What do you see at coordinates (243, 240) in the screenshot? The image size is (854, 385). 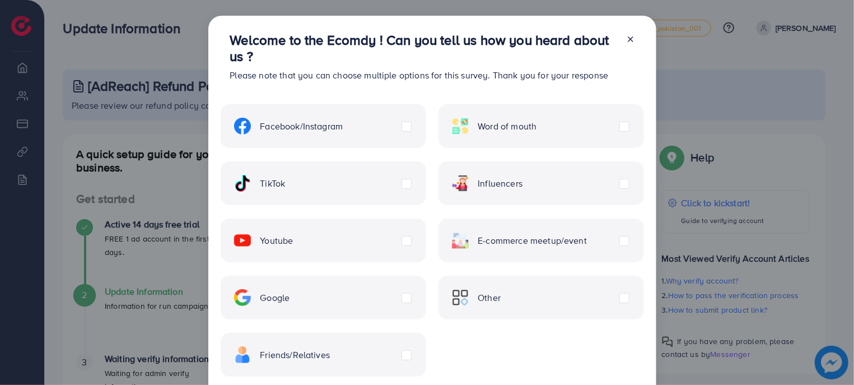 I see `img: ic-youtube.715a0ca2.svg` at bounding box center [243, 240].